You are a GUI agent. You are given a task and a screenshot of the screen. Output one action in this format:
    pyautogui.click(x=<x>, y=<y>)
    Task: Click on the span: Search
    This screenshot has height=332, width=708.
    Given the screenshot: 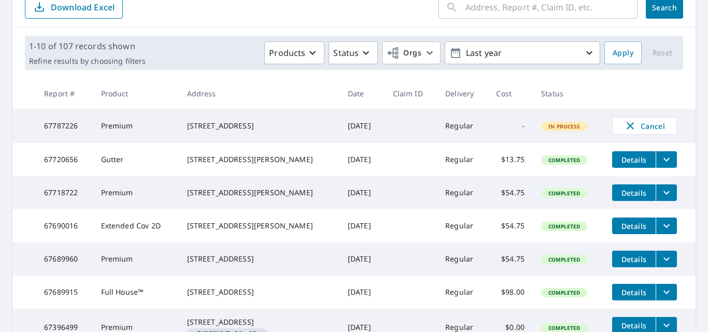 What is the action you would take?
    pyautogui.click(x=664, y=7)
    